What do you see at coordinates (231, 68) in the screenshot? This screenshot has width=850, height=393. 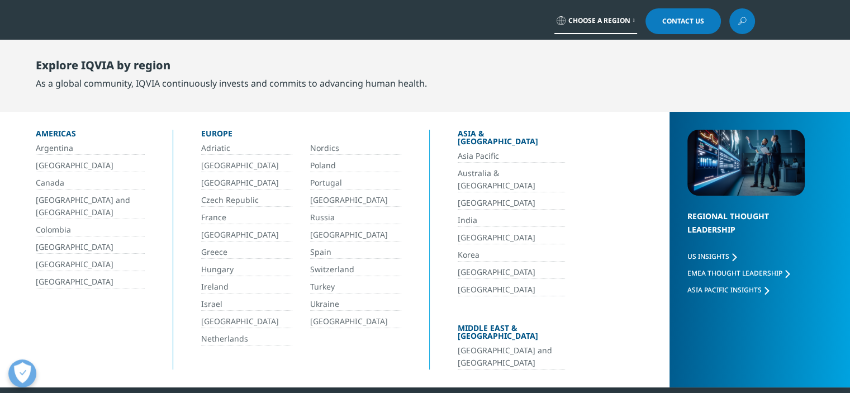 I see `div: Explore IQVIA by region` at bounding box center [231, 68].